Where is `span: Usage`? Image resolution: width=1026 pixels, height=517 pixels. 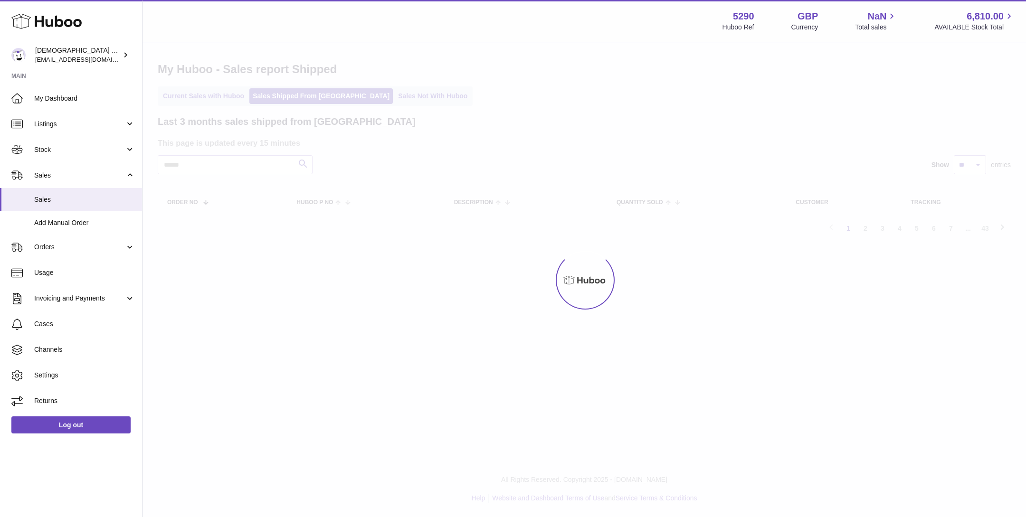
span: Usage is located at coordinates (85, 273).